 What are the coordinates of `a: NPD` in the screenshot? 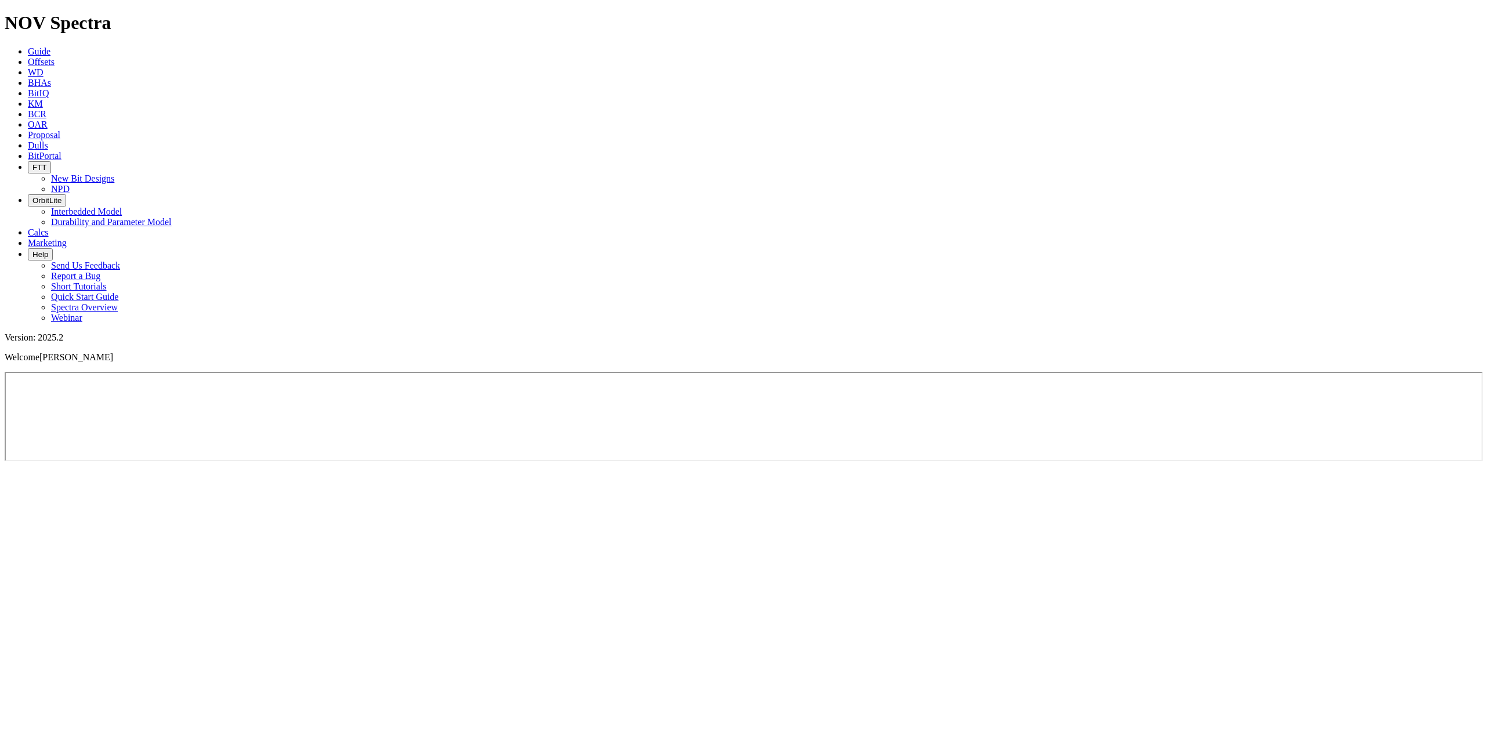 It's located at (60, 189).